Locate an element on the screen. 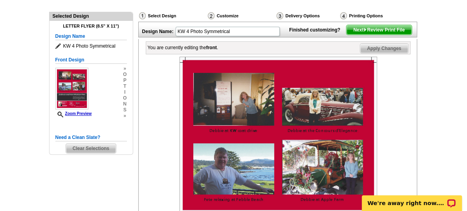  h5: Design Name is located at coordinates (91, 36).